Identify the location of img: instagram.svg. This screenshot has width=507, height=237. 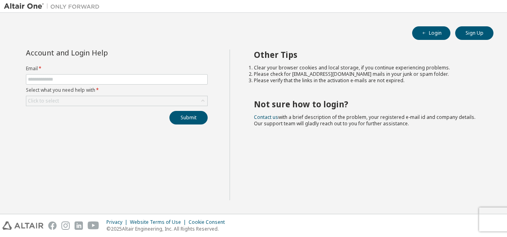
(65, 225).